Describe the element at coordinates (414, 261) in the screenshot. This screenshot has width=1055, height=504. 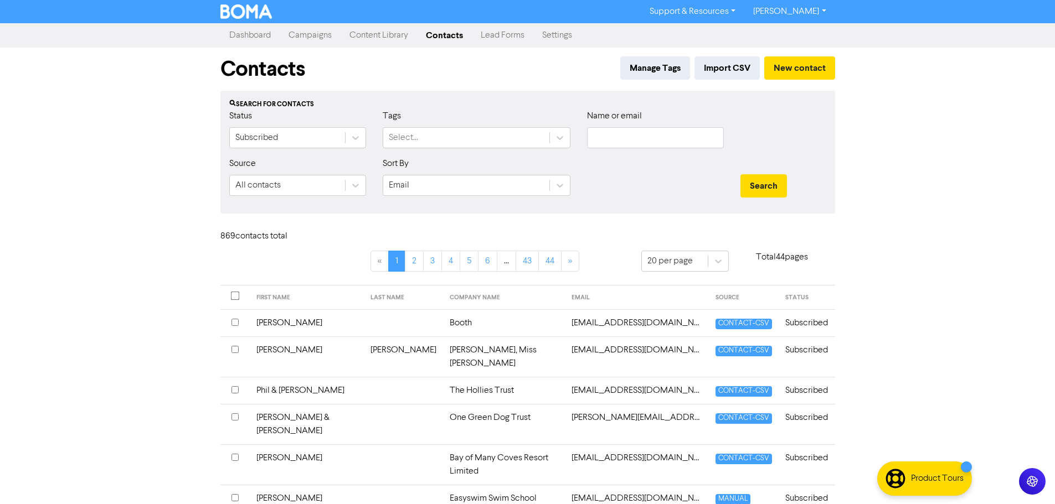
I see `a: Page 2` at that location.